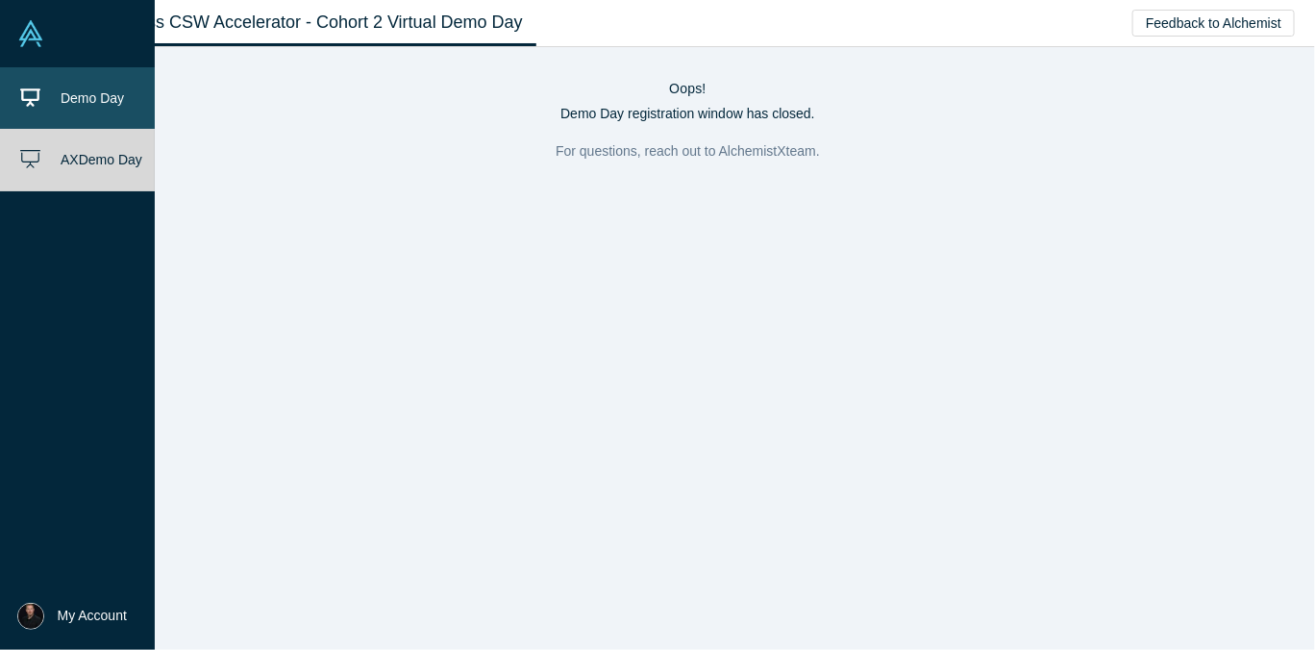 Image resolution: width=1315 pixels, height=650 pixels. I want to click on button: My Account, so click(72, 616).